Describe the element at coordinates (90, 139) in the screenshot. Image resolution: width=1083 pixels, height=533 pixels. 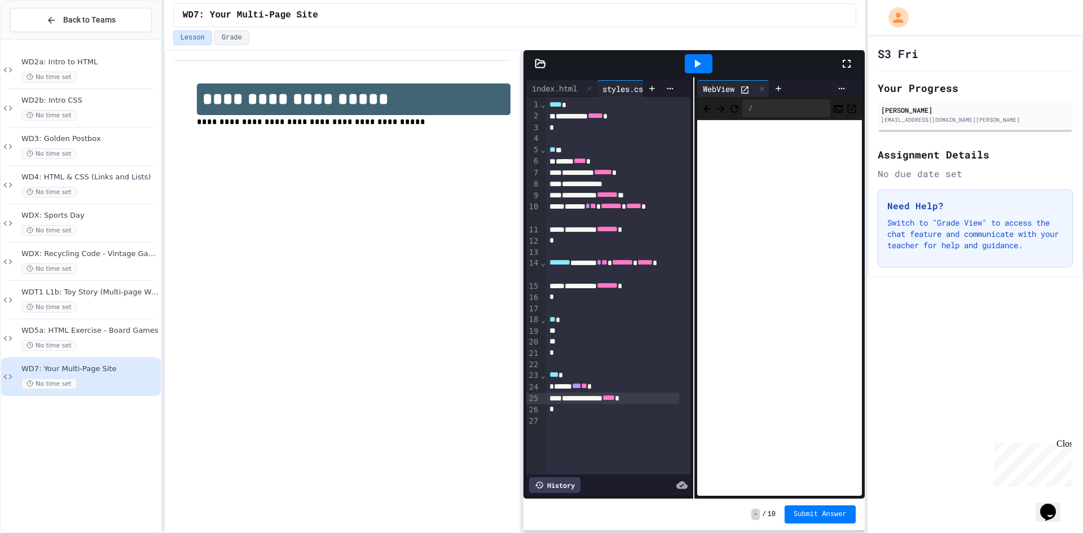
I see `span: WD3: Golden Postbox` at that location.